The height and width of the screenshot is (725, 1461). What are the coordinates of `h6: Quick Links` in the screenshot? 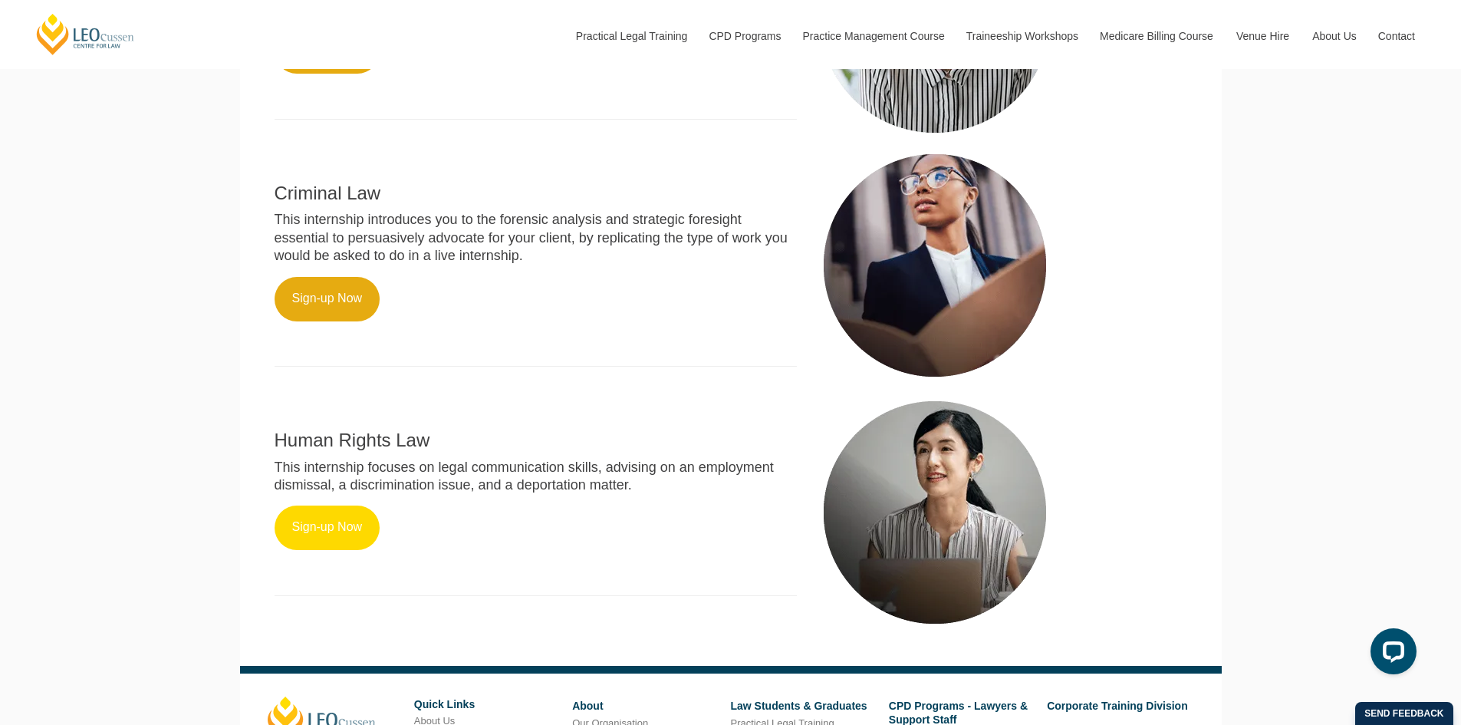 It's located at (487, 704).